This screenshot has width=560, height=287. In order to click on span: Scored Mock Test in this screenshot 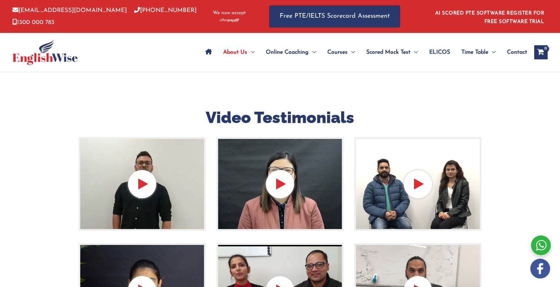, I will do `click(388, 52)`.